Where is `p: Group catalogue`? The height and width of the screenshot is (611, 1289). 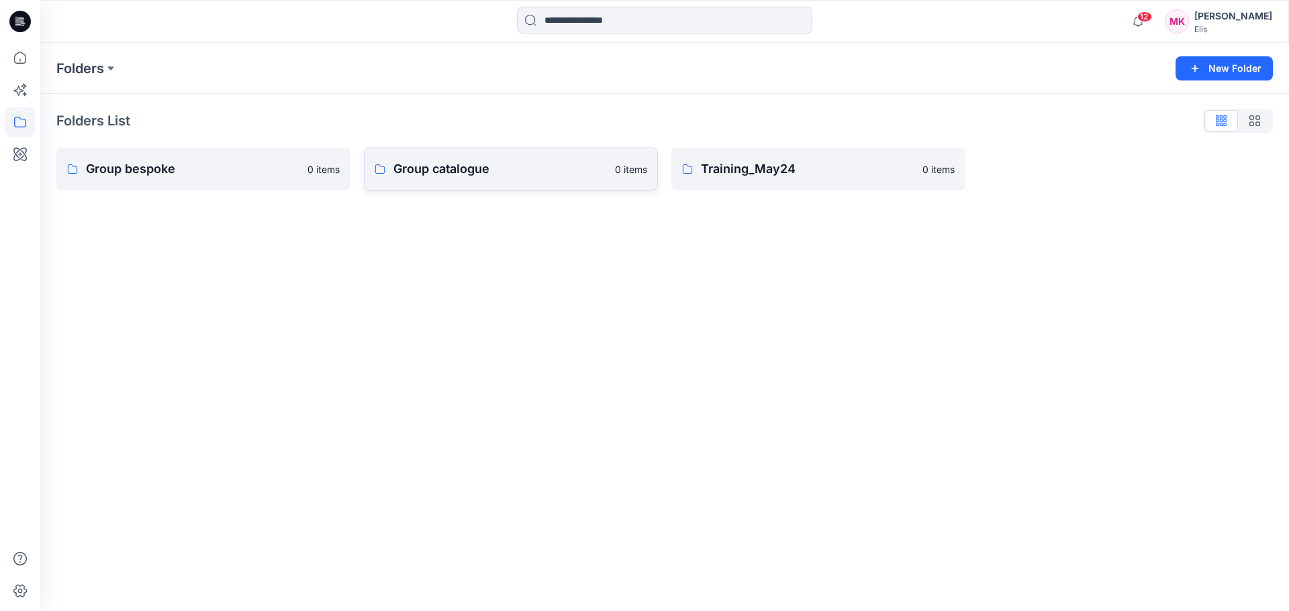
p: Group catalogue is located at coordinates (500, 169).